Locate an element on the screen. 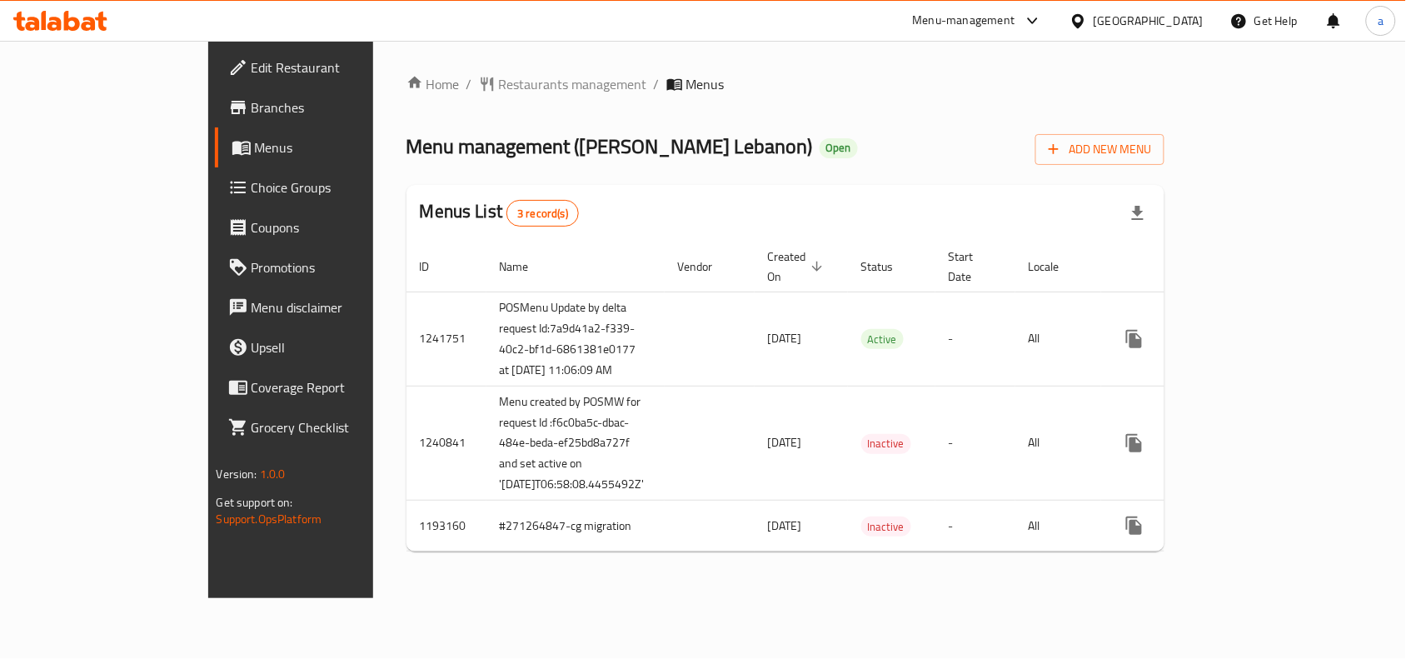 This screenshot has height=659, width=1406. div: Total records count is located at coordinates (542, 213).